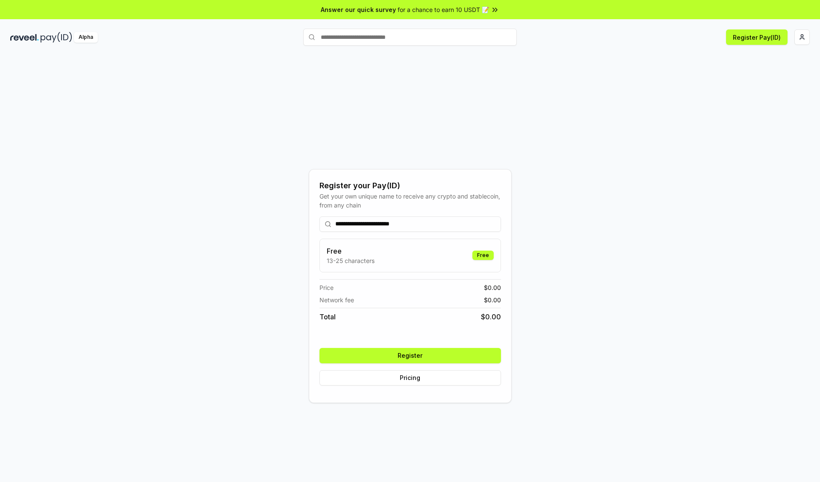 The width and height of the screenshot is (820, 482). What do you see at coordinates (410, 378) in the screenshot?
I see `button: Pricing` at bounding box center [410, 378].